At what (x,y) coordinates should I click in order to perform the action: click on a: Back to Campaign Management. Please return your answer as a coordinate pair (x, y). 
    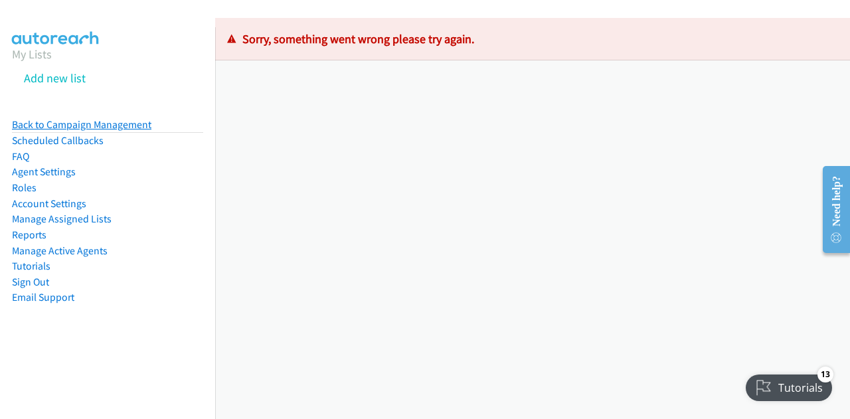
    Looking at the image, I should click on (82, 124).